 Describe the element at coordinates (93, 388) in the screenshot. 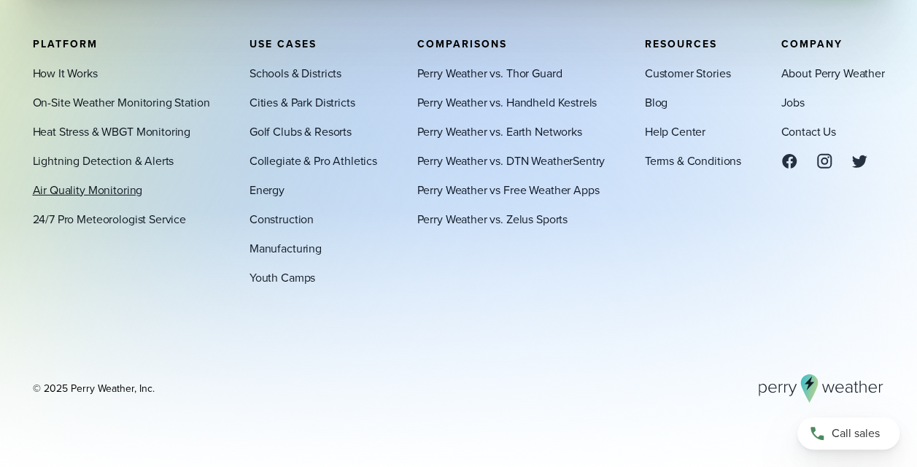

I see `div: © 2025 Perry Weather, Inc.` at that location.